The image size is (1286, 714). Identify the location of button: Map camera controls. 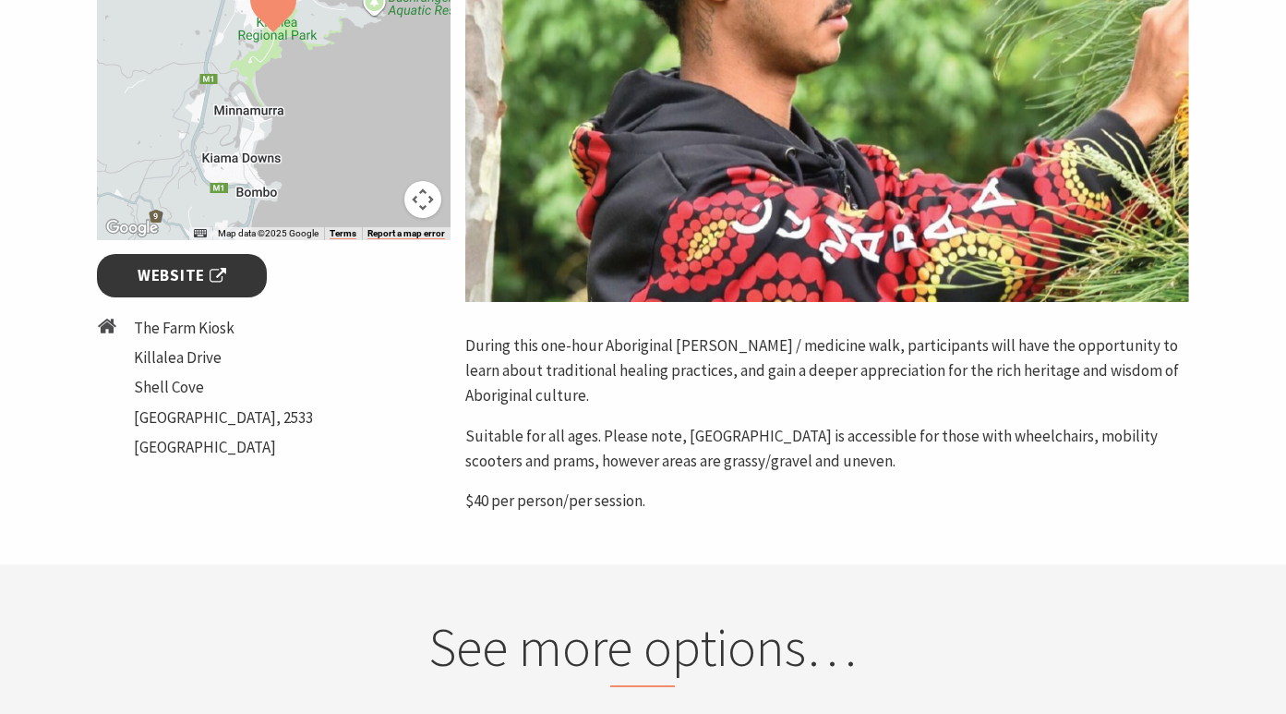
(423, 199).